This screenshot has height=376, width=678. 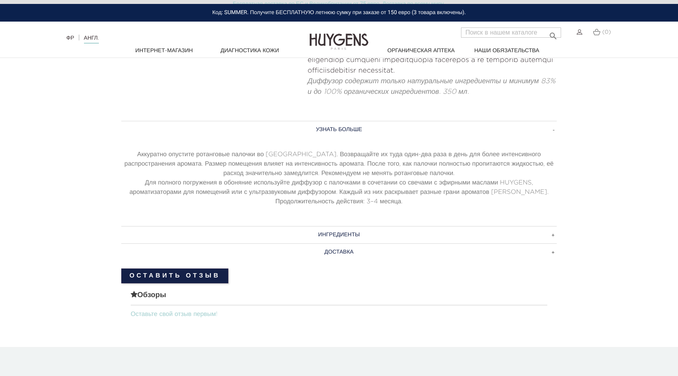 What do you see at coordinates (339, 13) in the screenshot?
I see `font: Код: SUMMER. Получите БЕСПЛАТНУЮ летнюю сумку при заказе от 150 евро (3 товара включены).` at bounding box center [339, 13].